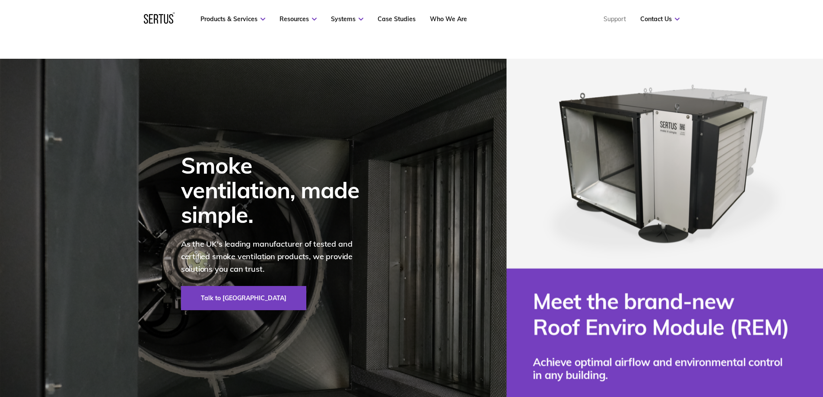 The image size is (823, 397). Describe the element at coordinates (615, 19) in the screenshot. I see `a: Support` at that location.